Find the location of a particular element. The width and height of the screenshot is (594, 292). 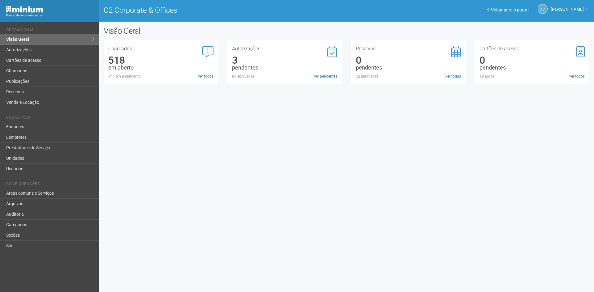

h3: Autorizações is located at coordinates (285, 49).